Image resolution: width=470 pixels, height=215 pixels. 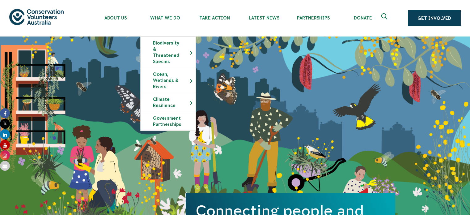 What do you see at coordinates (214, 18) in the screenshot?
I see `span: Take Action` at bounding box center [214, 18].